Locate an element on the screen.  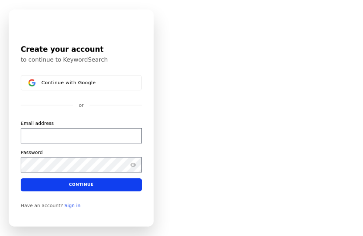
a: Sign in is located at coordinates (72, 205).